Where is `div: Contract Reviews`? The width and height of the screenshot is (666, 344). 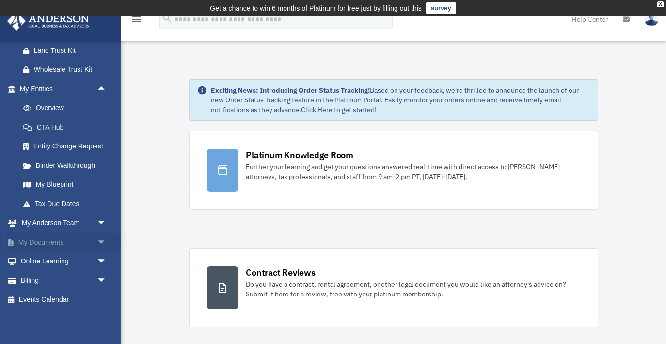
div: Contract Reviews is located at coordinates (280, 272).